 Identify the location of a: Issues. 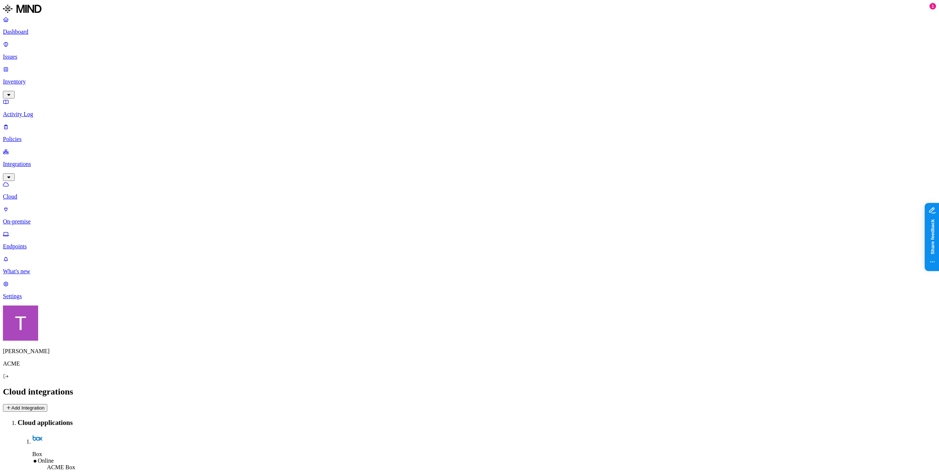
(469, 51).